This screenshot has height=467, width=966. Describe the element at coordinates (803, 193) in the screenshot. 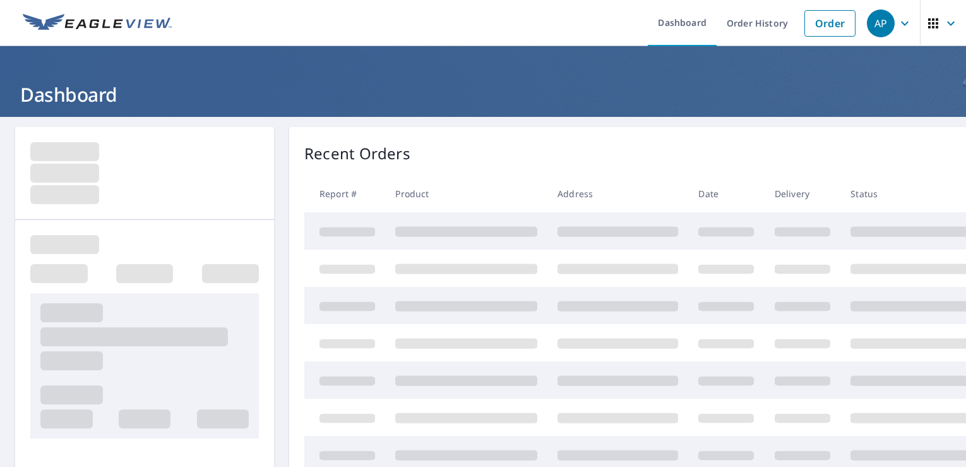

I see `th: Delivery` at that location.